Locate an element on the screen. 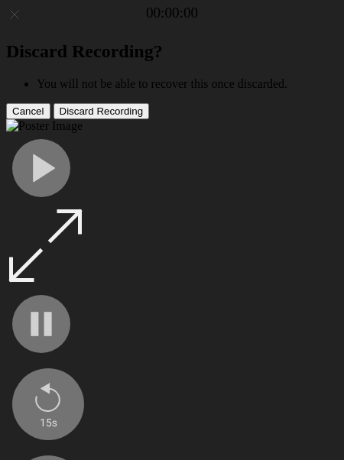  img: Poster Image is located at coordinates (44, 126).